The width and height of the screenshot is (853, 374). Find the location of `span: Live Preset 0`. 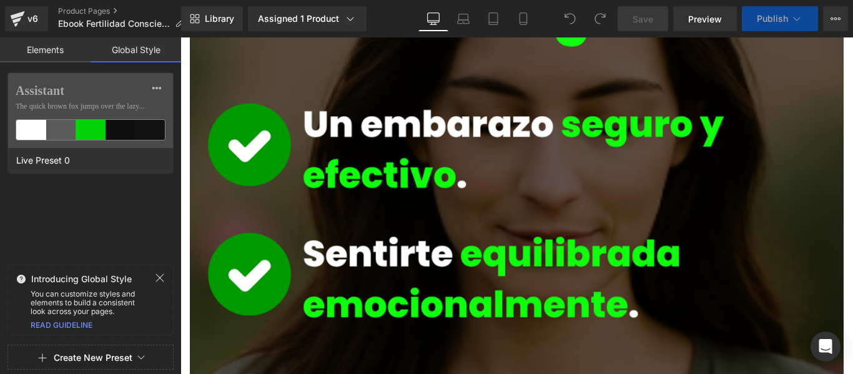

span: Live Preset 0 is located at coordinates (43, 161).